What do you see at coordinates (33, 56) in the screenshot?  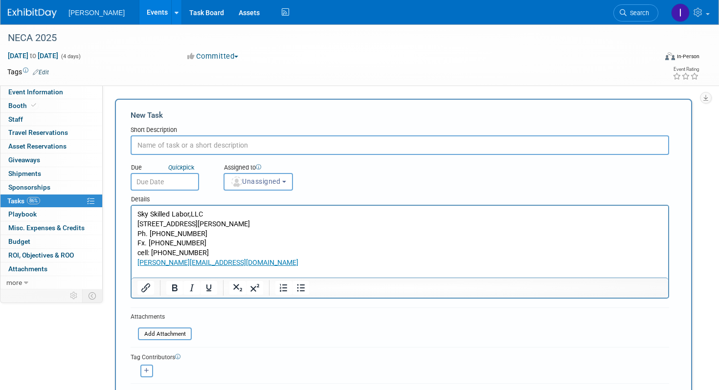 I see `span: to` at bounding box center [33, 56].